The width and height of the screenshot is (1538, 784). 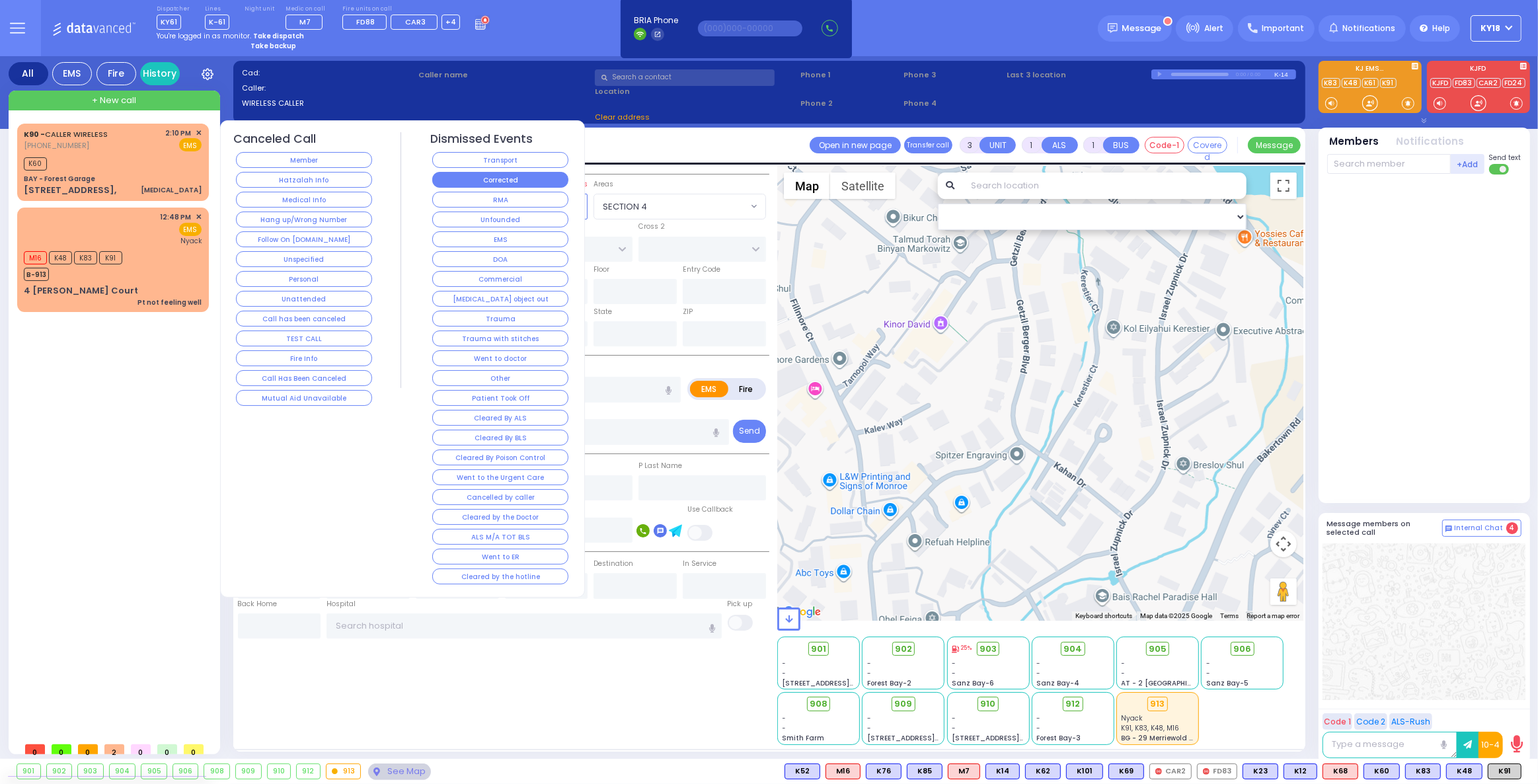 I want to click on span: 2, so click(x=114, y=749).